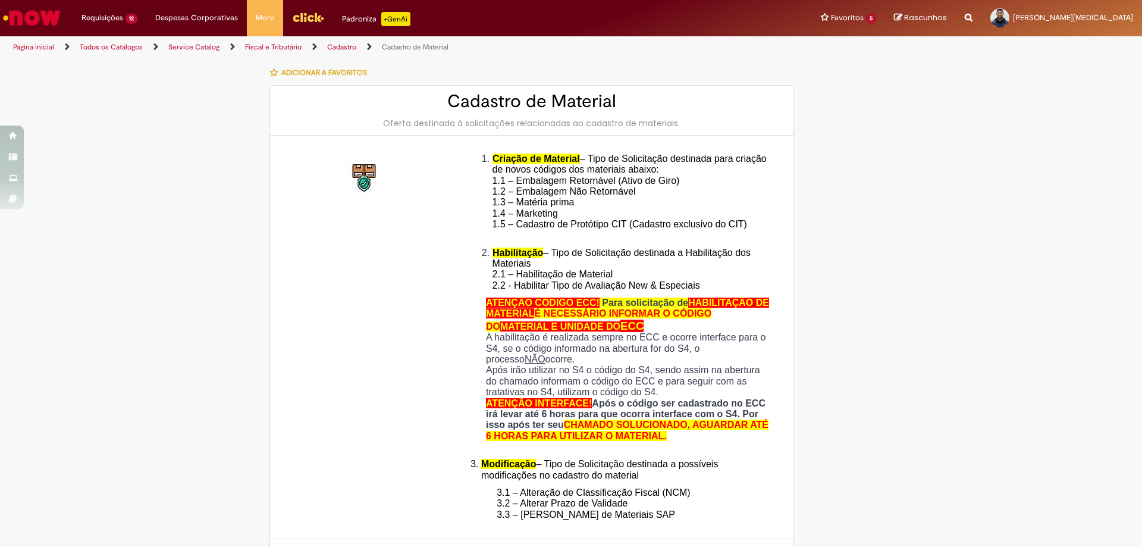  What do you see at coordinates (102, 18) in the screenshot?
I see `span: Requisições` at bounding box center [102, 18].